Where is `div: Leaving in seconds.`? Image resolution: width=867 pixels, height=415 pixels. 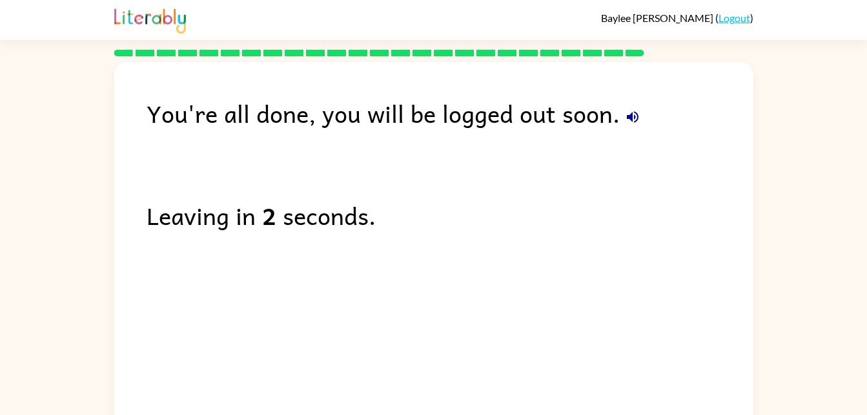 div: Leaving in seconds. is located at coordinates (450, 215).